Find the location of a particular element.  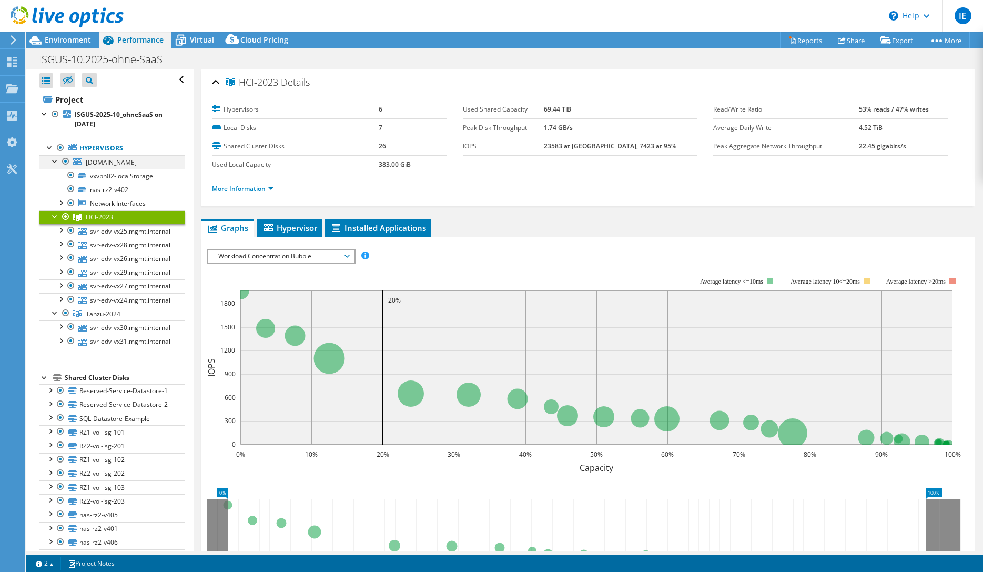

label: Used Shared Capacity is located at coordinates (503, 109).